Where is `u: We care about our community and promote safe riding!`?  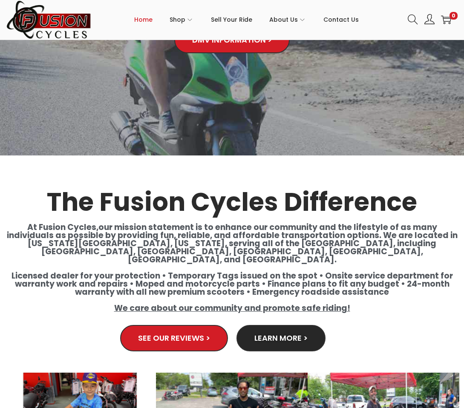
u: We care about our community and promote safe riding! is located at coordinates (232, 308).